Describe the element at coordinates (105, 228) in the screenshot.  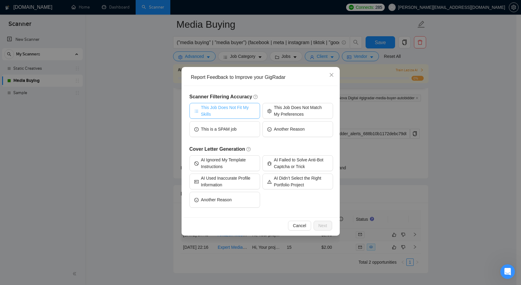
I see `span: neutral face reaction` at that location.